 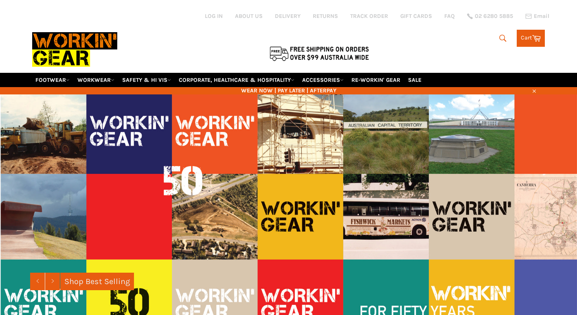 I want to click on a: Email, so click(x=538, y=16).